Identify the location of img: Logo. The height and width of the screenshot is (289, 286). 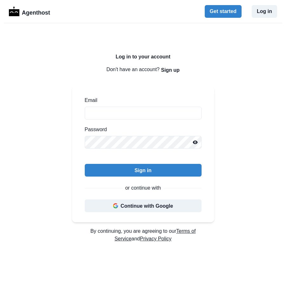
(14, 11).